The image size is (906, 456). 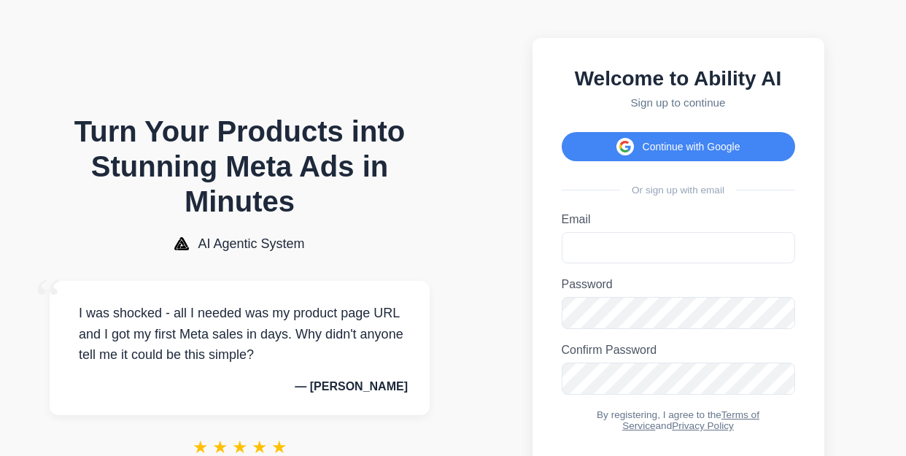 What do you see at coordinates (678, 420) in the screenshot?
I see `div: By registering, I agree to the and` at bounding box center [678, 420].